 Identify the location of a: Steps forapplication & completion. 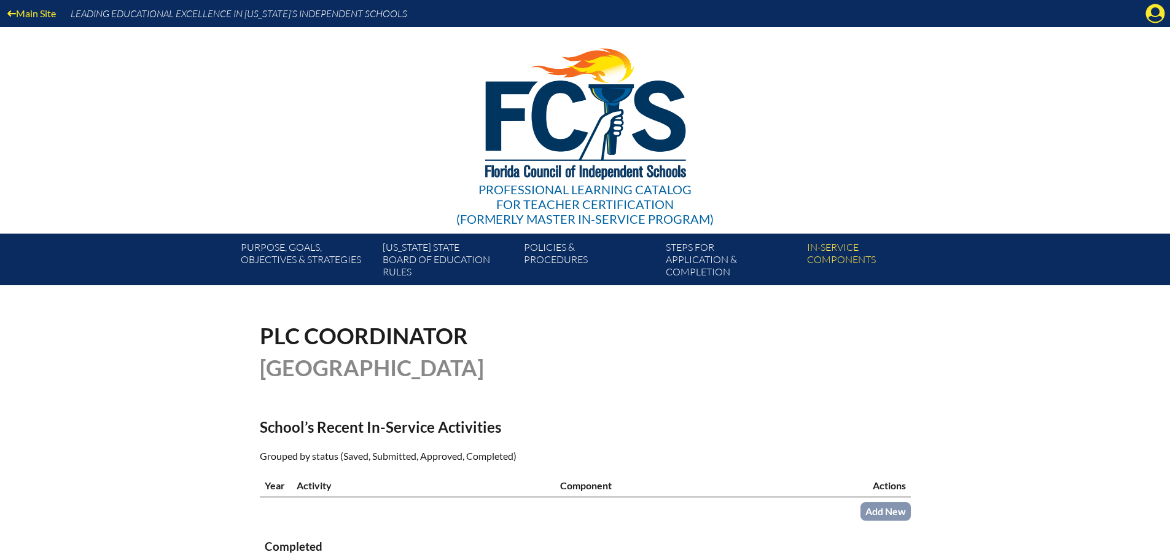
(732, 262).